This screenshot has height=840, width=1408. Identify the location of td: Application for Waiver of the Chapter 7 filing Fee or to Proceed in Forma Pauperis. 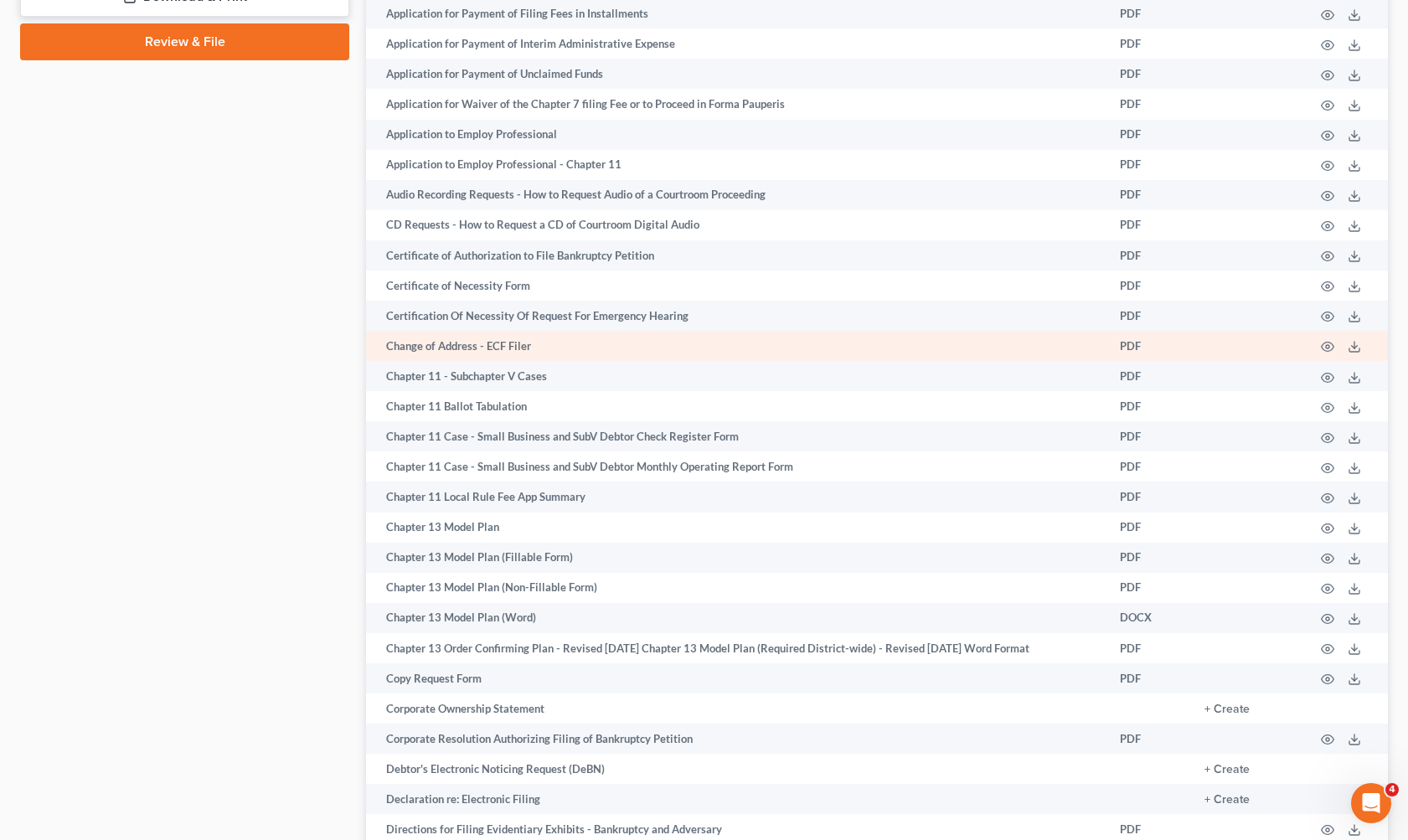
(736, 104).